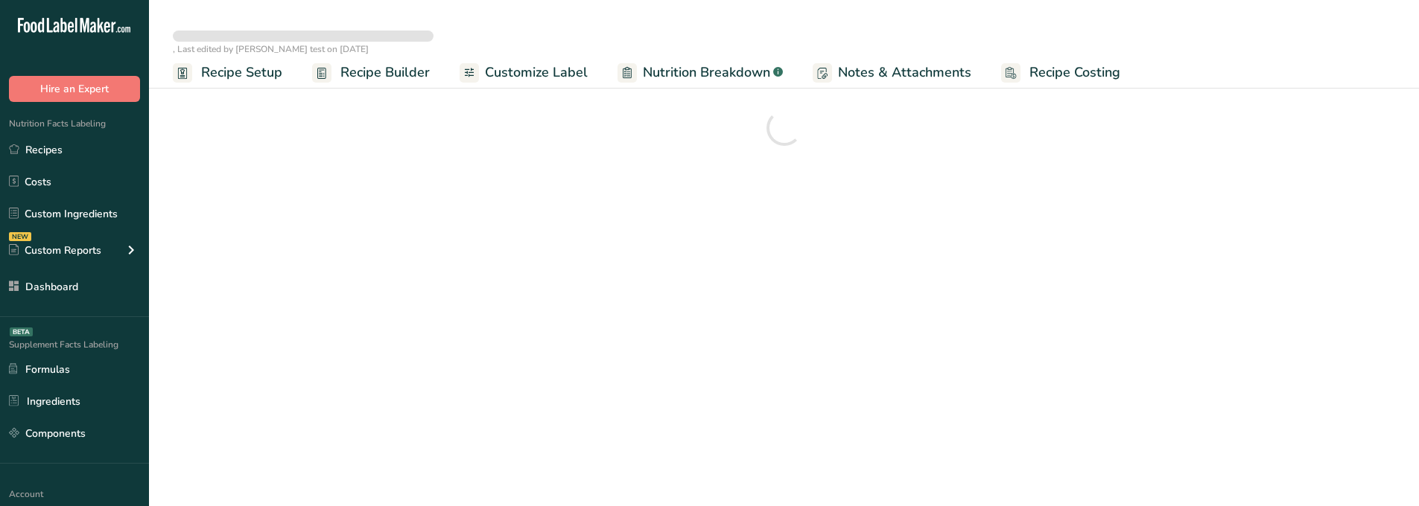 The image size is (1419, 506). What do you see at coordinates (706, 72) in the screenshot?
I see `span: Nutrition Breakdown` at bounding box center [706, 72].